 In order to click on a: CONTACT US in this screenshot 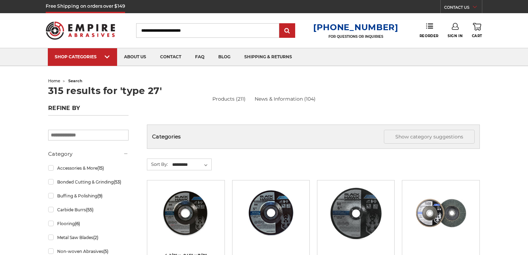, I will do `click(463, 8)`.